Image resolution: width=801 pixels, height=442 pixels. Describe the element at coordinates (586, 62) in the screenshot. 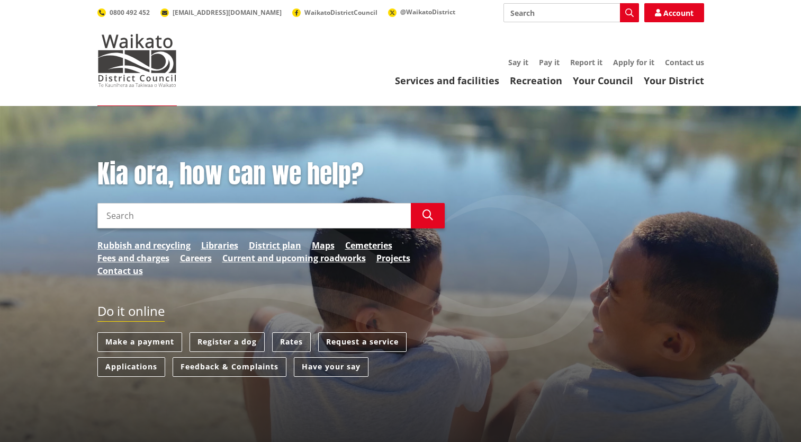

I see `a: Report it` at that location.